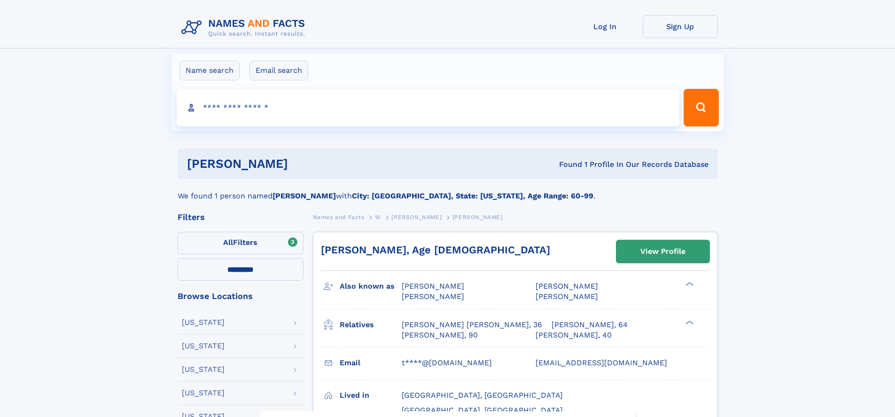 The image size is (895, 417). Describe the element at coordinates (371, 363) in the screenshot. I see `h3: Email` at that location.